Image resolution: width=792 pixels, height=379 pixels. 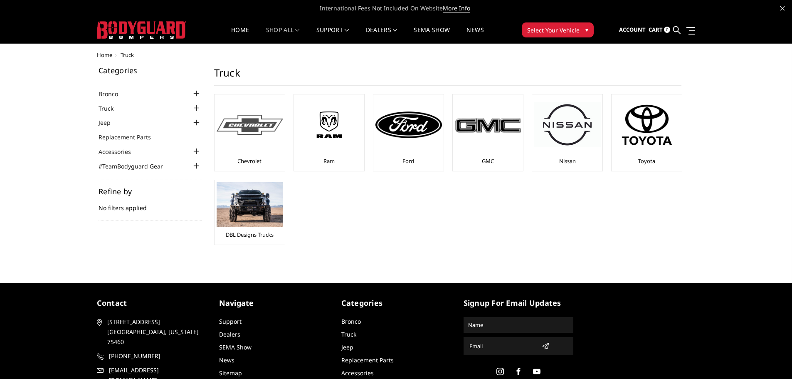 What do you see at coordinates (150, 191) in the screenshot?
I see `h5: Refine by` at bounding box center [150, 191].